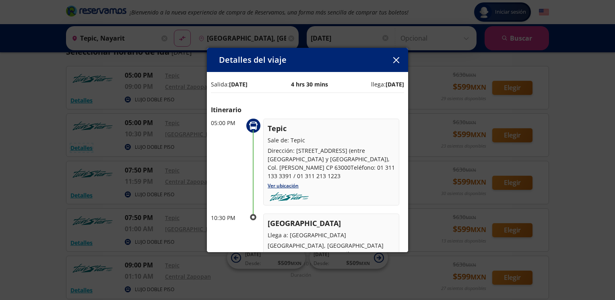 This screenshot has width=615, height=300. Describe the element at coordinates (289, 197) in the screenshot. I see `img: turistar-lujo.png` at that location.